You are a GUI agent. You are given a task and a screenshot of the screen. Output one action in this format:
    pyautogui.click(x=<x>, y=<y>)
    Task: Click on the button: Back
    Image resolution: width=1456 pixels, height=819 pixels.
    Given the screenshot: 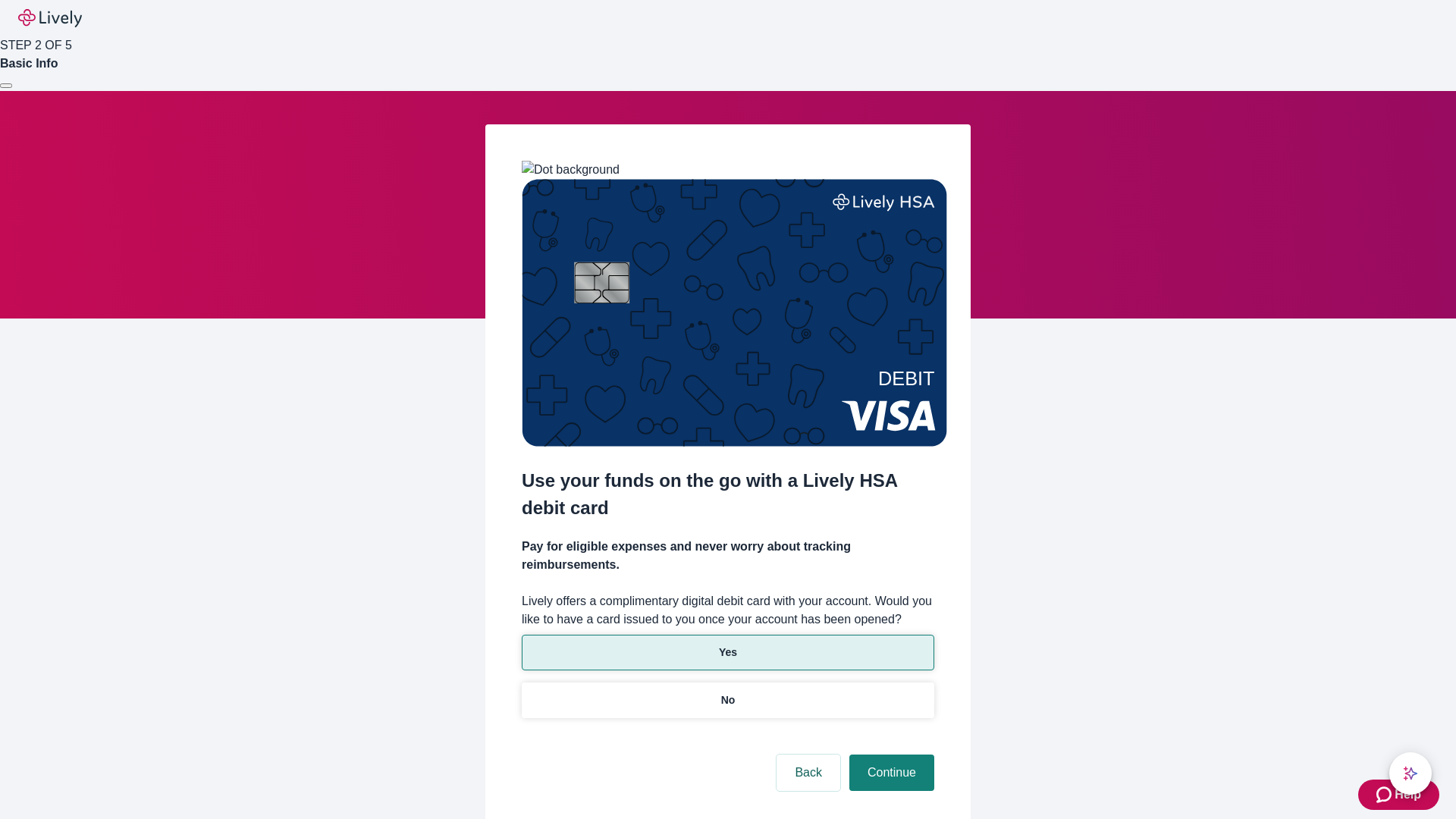 What is the action you would take?
    pyautogui.click(x=808, y=773)
    